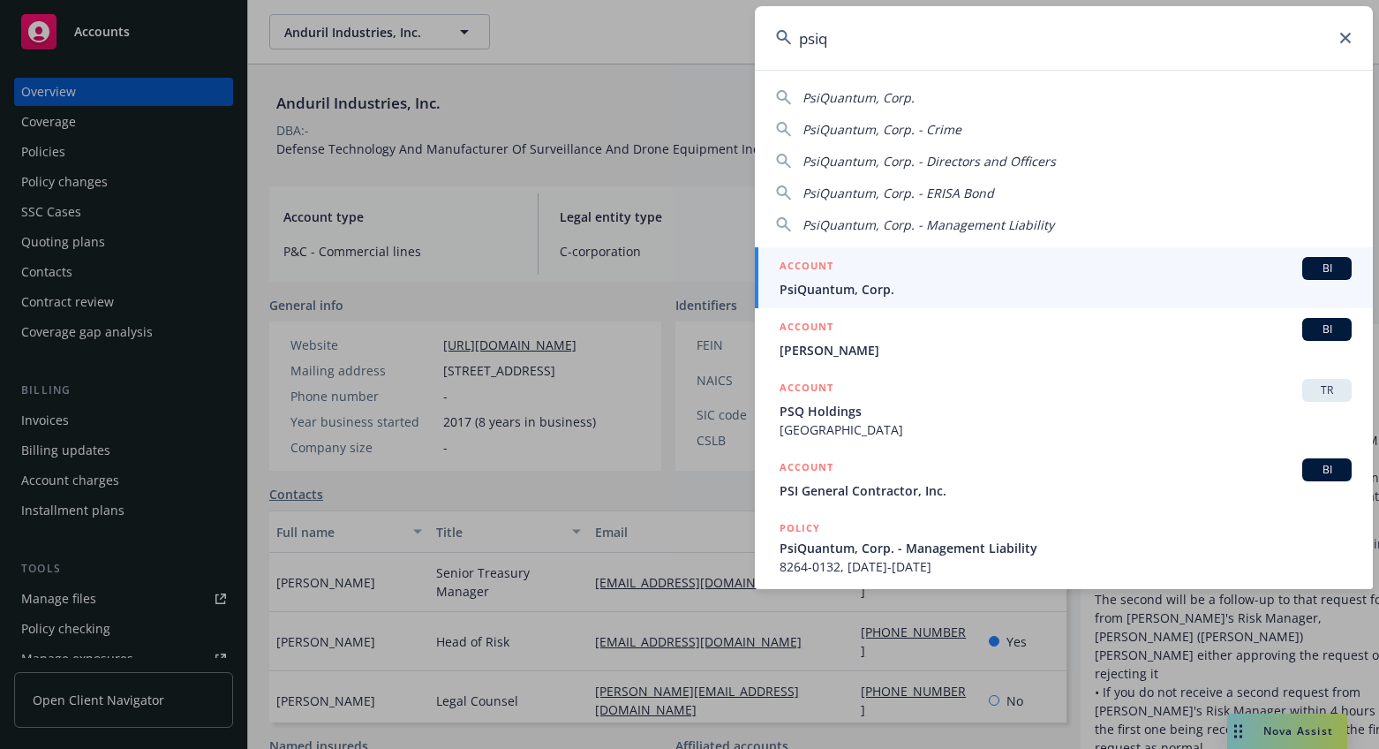 This screenshot has height=749, width=1379. I want to click on h5: POLICY, so click(800, 528).